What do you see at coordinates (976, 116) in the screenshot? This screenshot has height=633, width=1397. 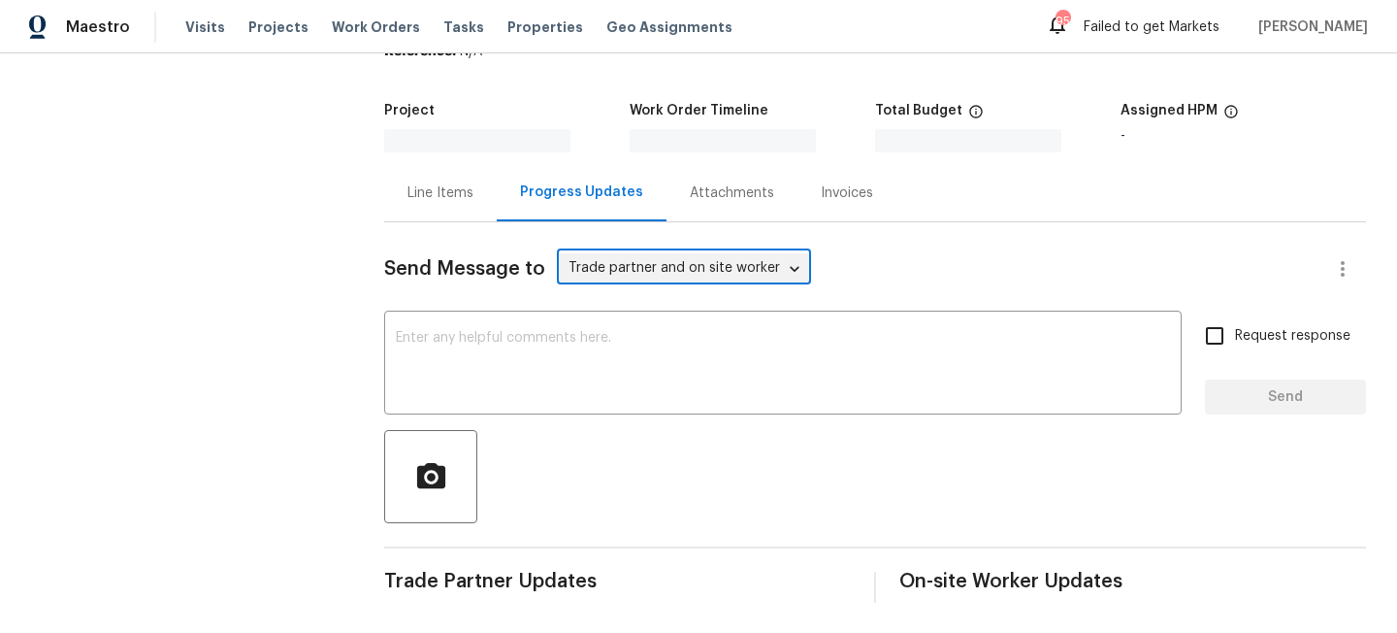 I see `span: The total cost of line items that have been proposed by Opendoor. This sum includes line items th...` at bounding box center [976, 116].